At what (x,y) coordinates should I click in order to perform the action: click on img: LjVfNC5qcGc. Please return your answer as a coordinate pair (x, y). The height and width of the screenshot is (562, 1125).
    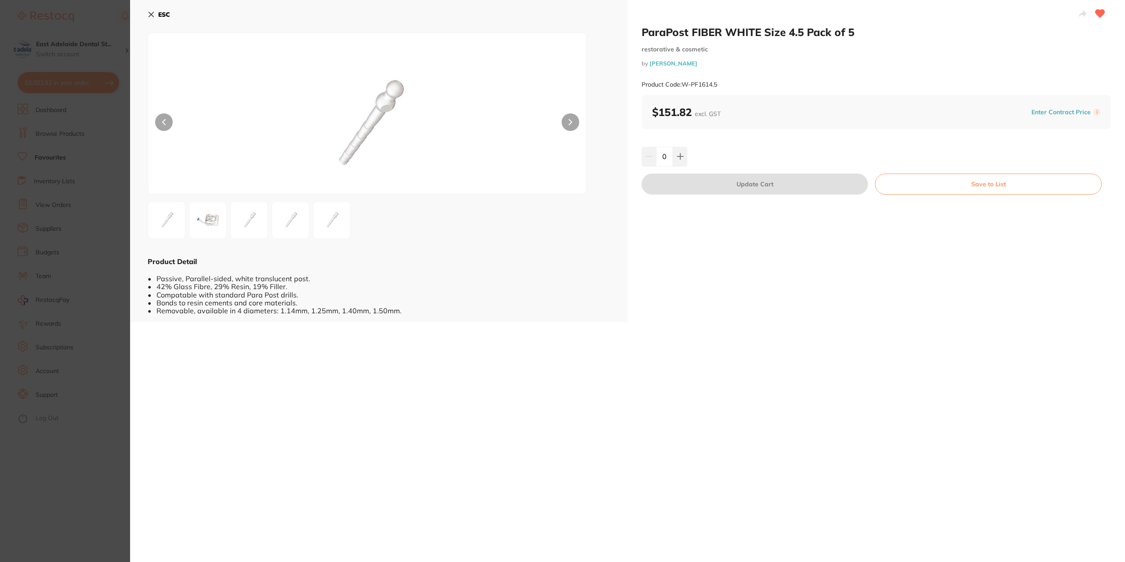
    Looking at the image, I should click on (291, 220).